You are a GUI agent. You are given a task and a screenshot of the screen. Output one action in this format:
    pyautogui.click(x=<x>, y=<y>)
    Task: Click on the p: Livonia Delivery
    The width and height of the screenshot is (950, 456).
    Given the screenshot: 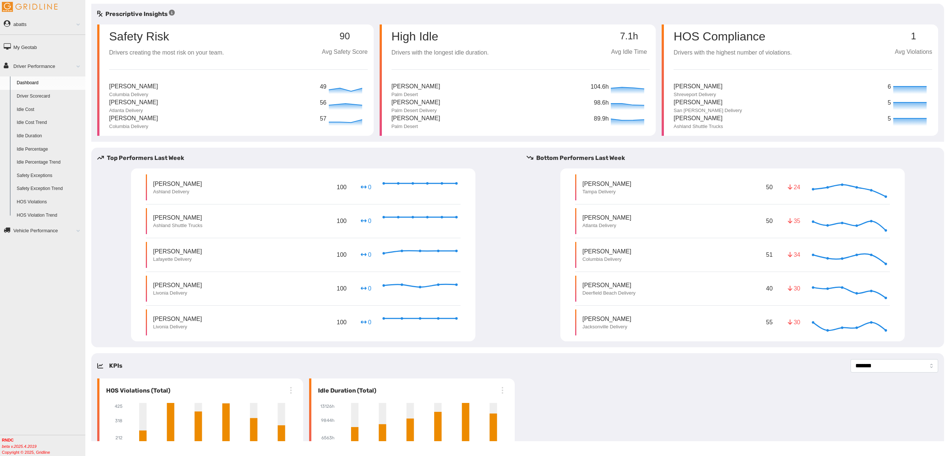 What is the action you would take?
    pyautogui.click(x=178, y=327)
    